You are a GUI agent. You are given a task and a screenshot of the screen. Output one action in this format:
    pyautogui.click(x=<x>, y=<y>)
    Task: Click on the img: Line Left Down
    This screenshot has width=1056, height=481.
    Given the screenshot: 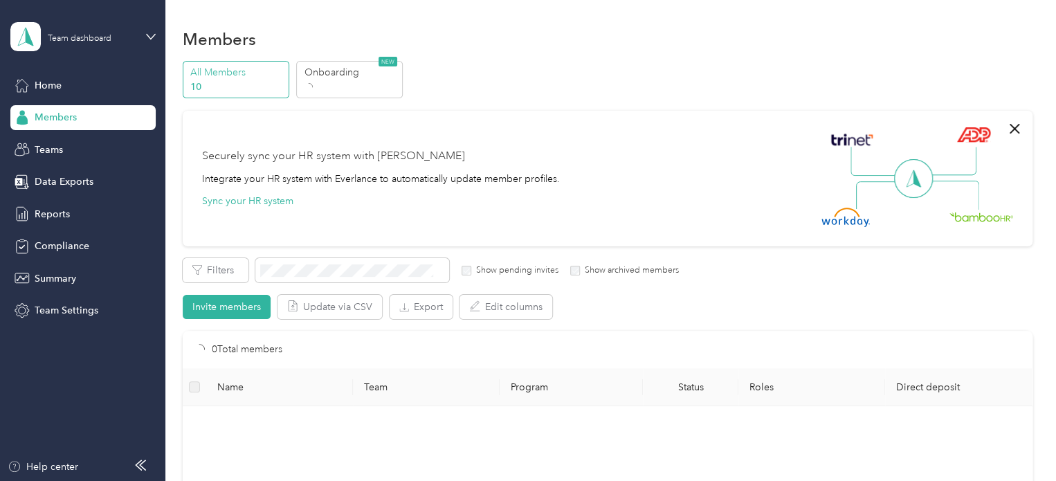 What is the action you would take?
    pyautogui.click(x=879, y=194)
    